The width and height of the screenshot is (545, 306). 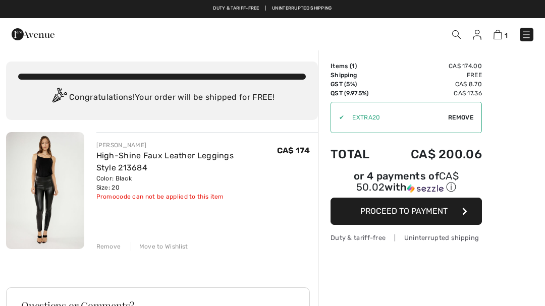 What do you see at coordinates (433, 93) in the screenshot?
I see `td: CA$ 17.36` at bounding box center [433, 93].